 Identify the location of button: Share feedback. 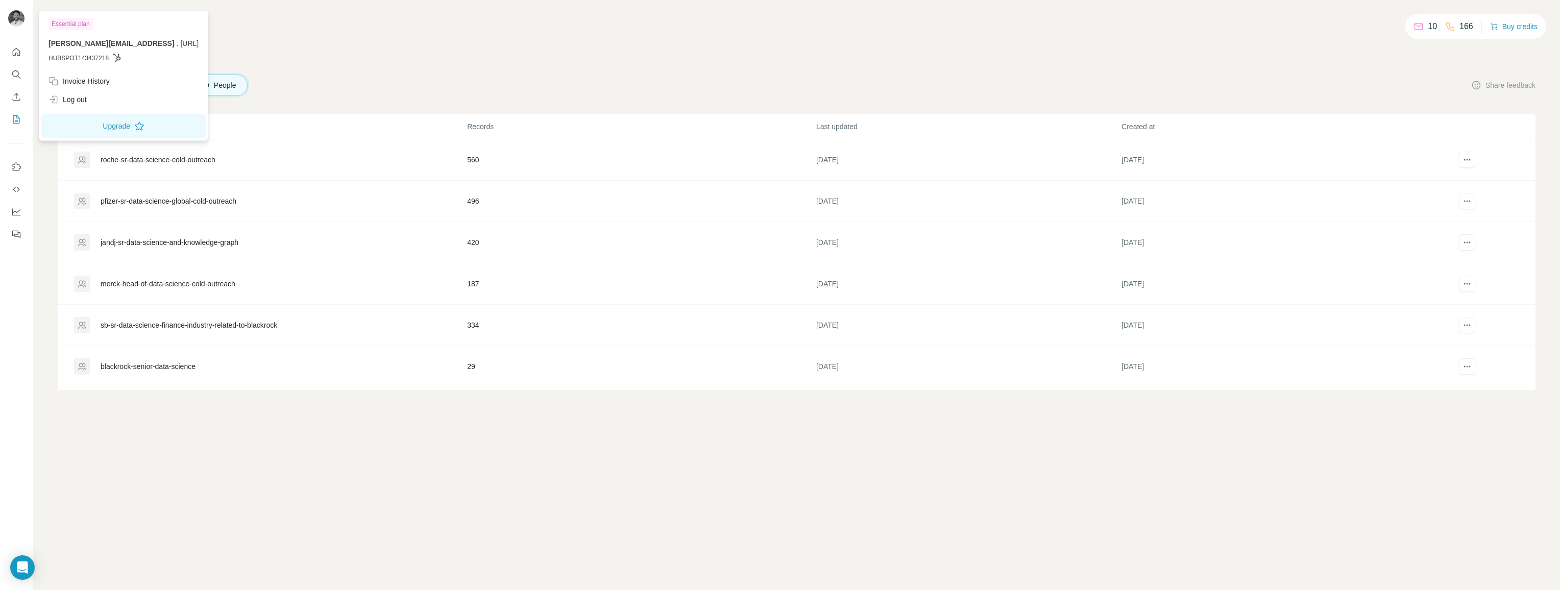
(1504, 85).